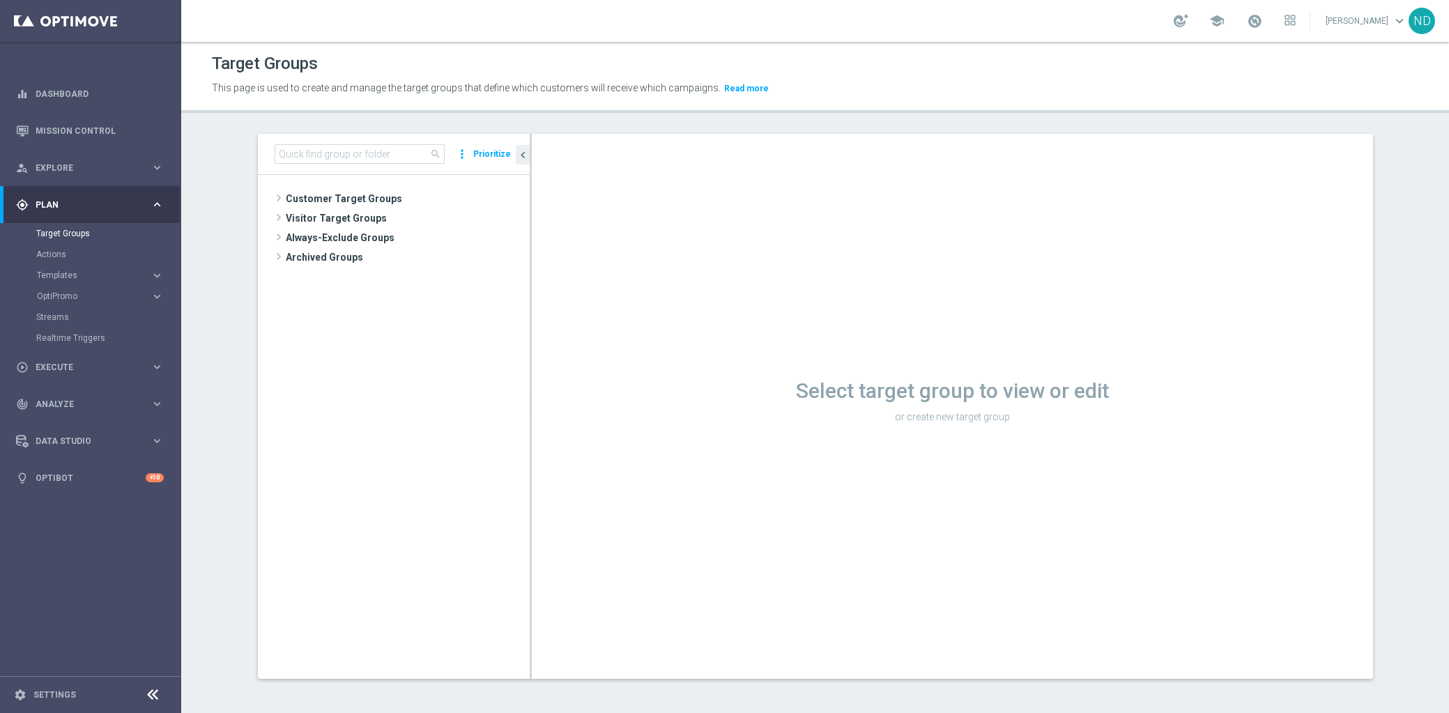 Image resolution: width=1449 pixels, height=713 pixels. What do you see at coordinates (83, 168) in the screenshot?
I see `div: Explore` at bounding box center [83, 168].